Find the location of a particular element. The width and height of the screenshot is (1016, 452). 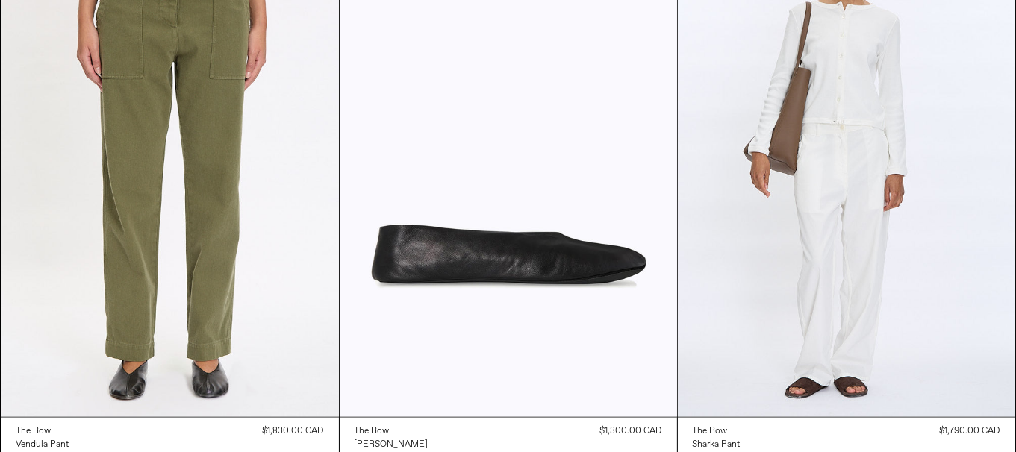

a: Sharka Pant is located at coordinates (717, 446).